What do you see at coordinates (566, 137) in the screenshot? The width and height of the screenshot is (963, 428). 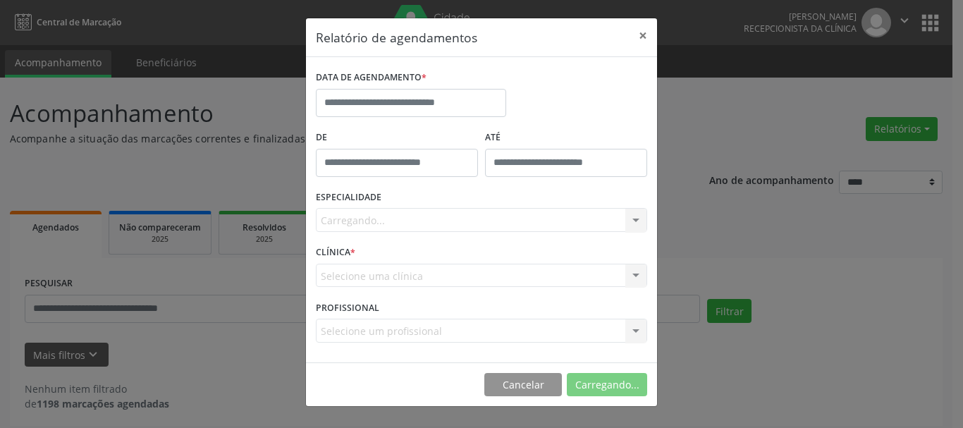 I see `label: ATÉ` at bounding box center [566, 137].